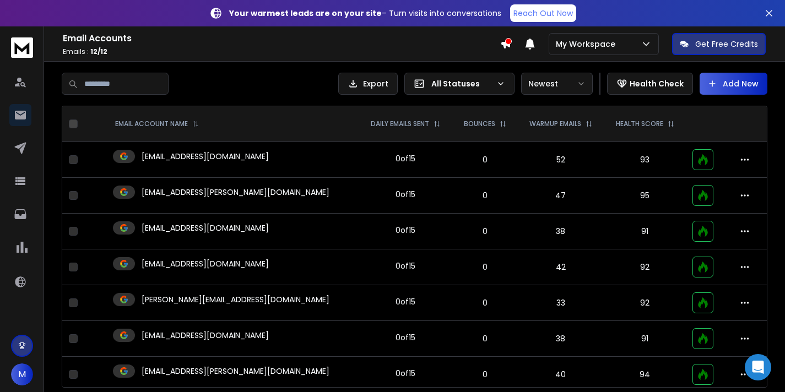 Image resolution: width=785 pixels, height=392 pixels. What do you see at coordinates (479, 124) in the screenshot?
I see `p: BOUNCES` at bounding box center [479, 124].